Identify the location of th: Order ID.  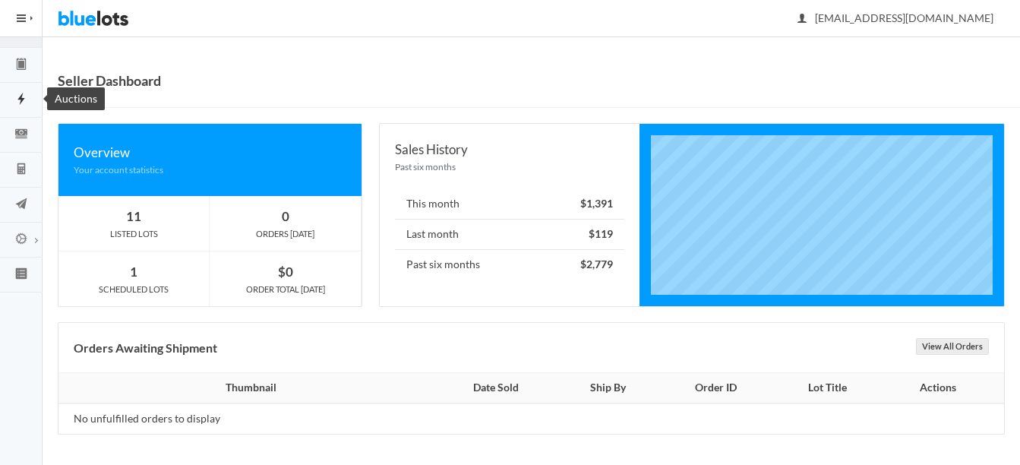
(715, 388).